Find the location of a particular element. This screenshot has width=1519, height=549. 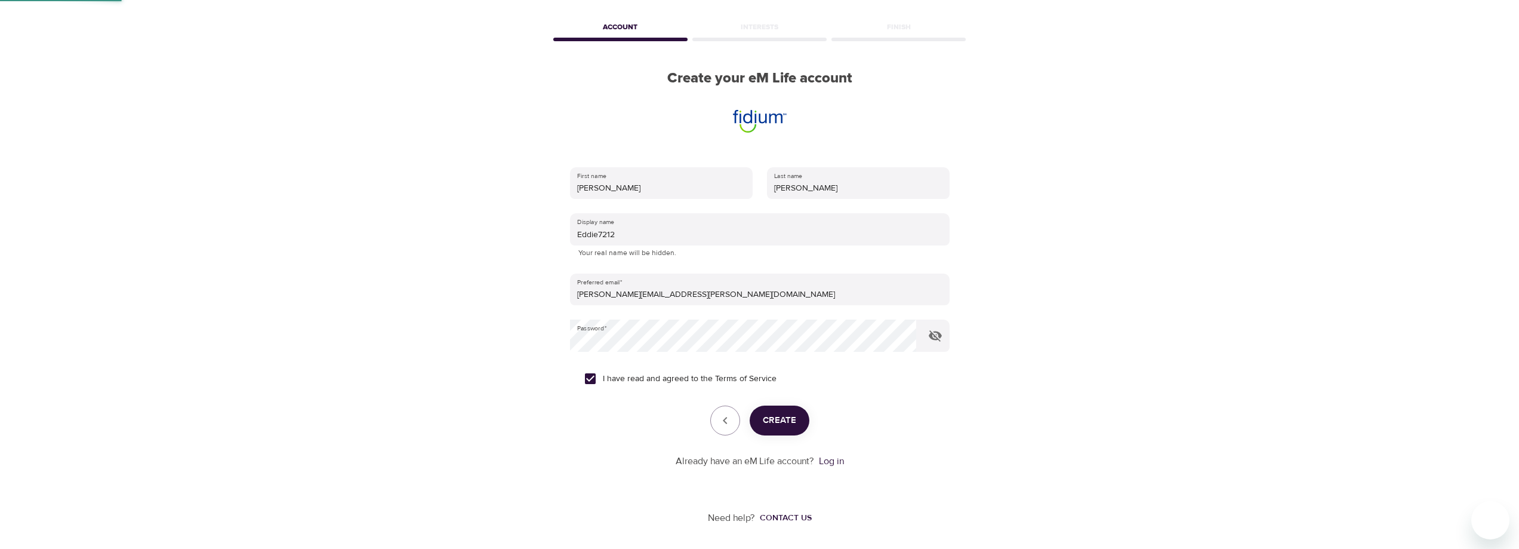

div: Contact us is located at coordinates (786, 518).